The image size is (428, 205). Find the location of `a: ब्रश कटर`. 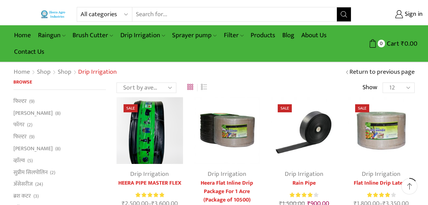

a: ब्रश कटर is located at coordinates (22, 197).